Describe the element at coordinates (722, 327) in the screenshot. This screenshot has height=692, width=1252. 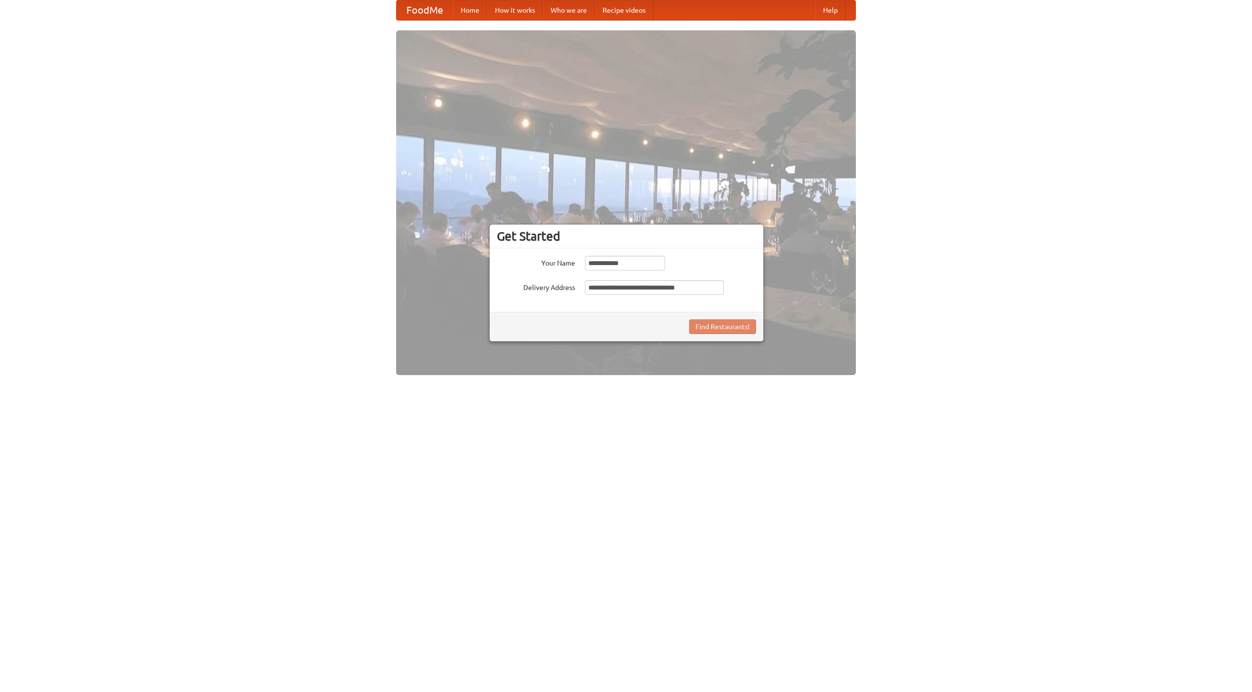
I see `button: Find Restaurants!` at that location.